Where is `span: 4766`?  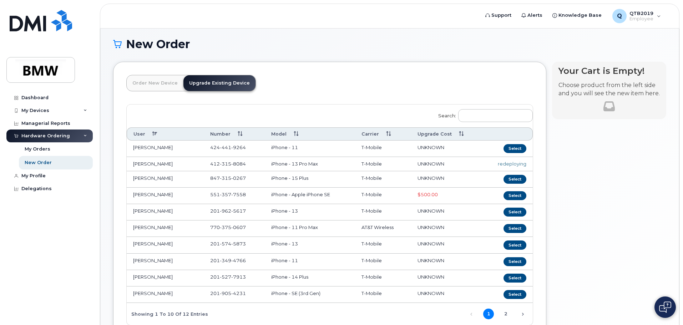 span: 4766 is located at coordinates (238, 261).